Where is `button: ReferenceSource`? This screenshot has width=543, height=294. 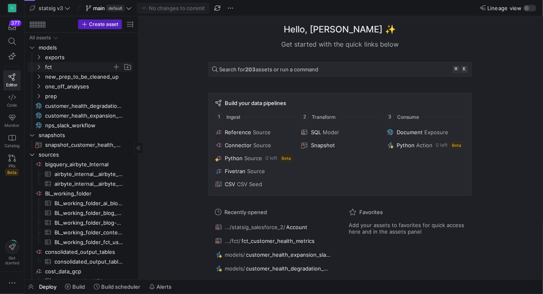
button: ReferenceSource is located at coordinates (254, 132).